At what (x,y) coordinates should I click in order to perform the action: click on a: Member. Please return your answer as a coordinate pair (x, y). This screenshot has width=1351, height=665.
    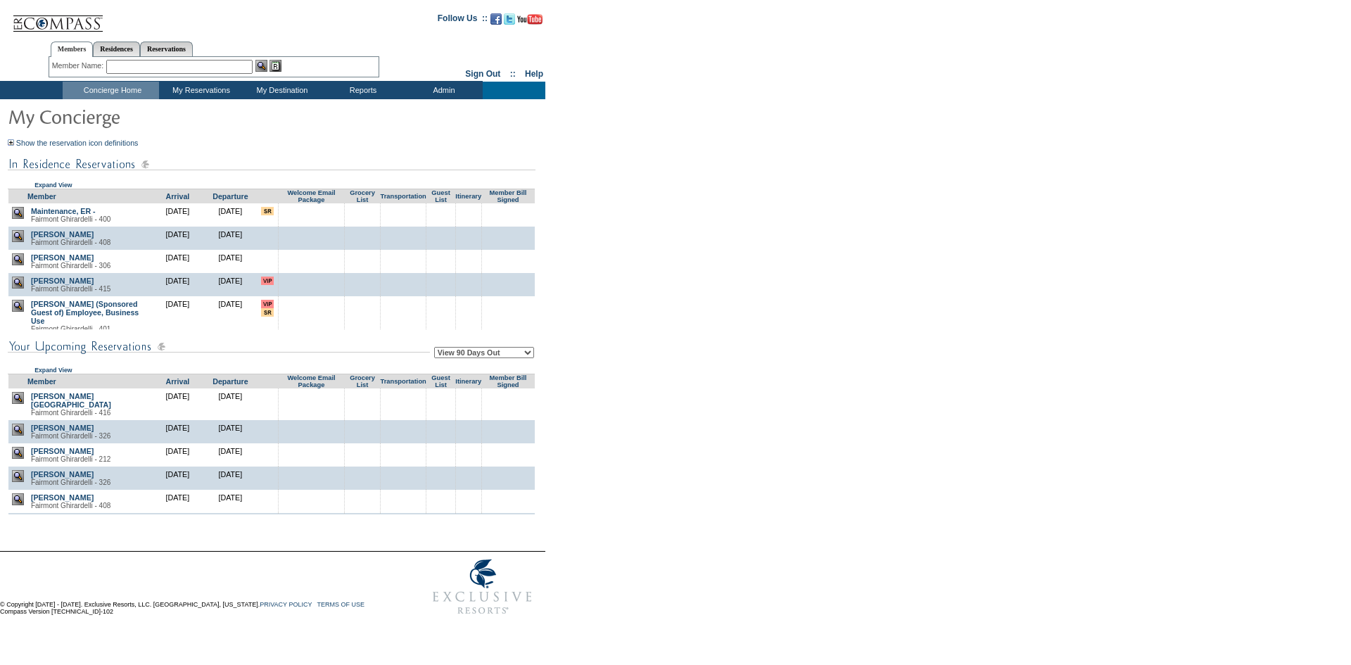
    Looking at the image, I should click on (42, 381).